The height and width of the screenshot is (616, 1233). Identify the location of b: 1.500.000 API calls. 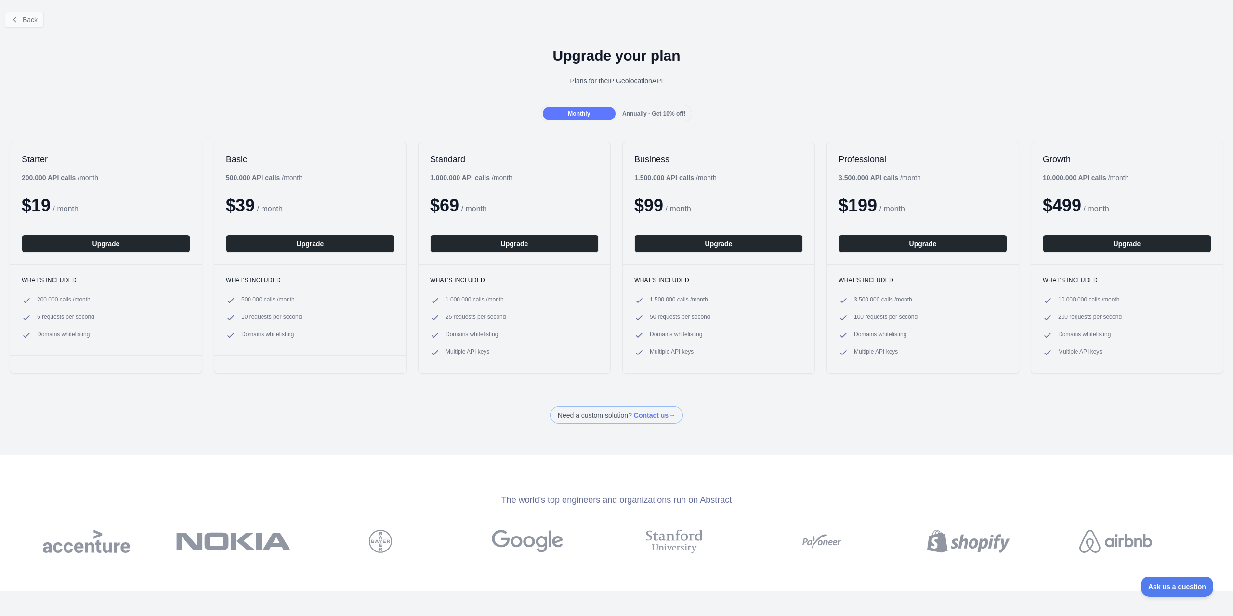
(664, 178).